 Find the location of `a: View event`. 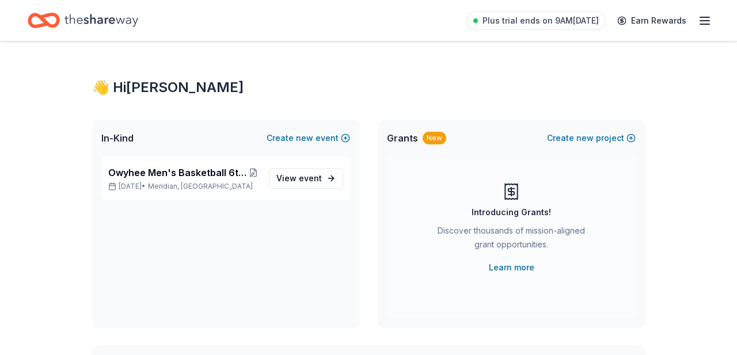

a: View event is located at coordinates (306, 178).